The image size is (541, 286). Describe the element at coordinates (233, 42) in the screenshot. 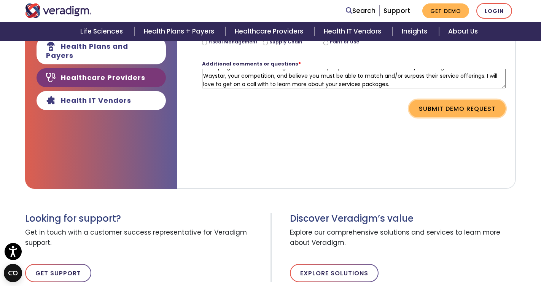

I see `label: Fiscal Management` at that location.